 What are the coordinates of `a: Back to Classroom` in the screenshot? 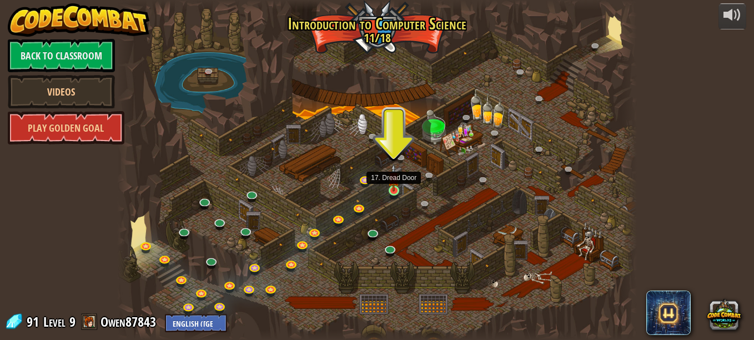 It's located at (61, 56).